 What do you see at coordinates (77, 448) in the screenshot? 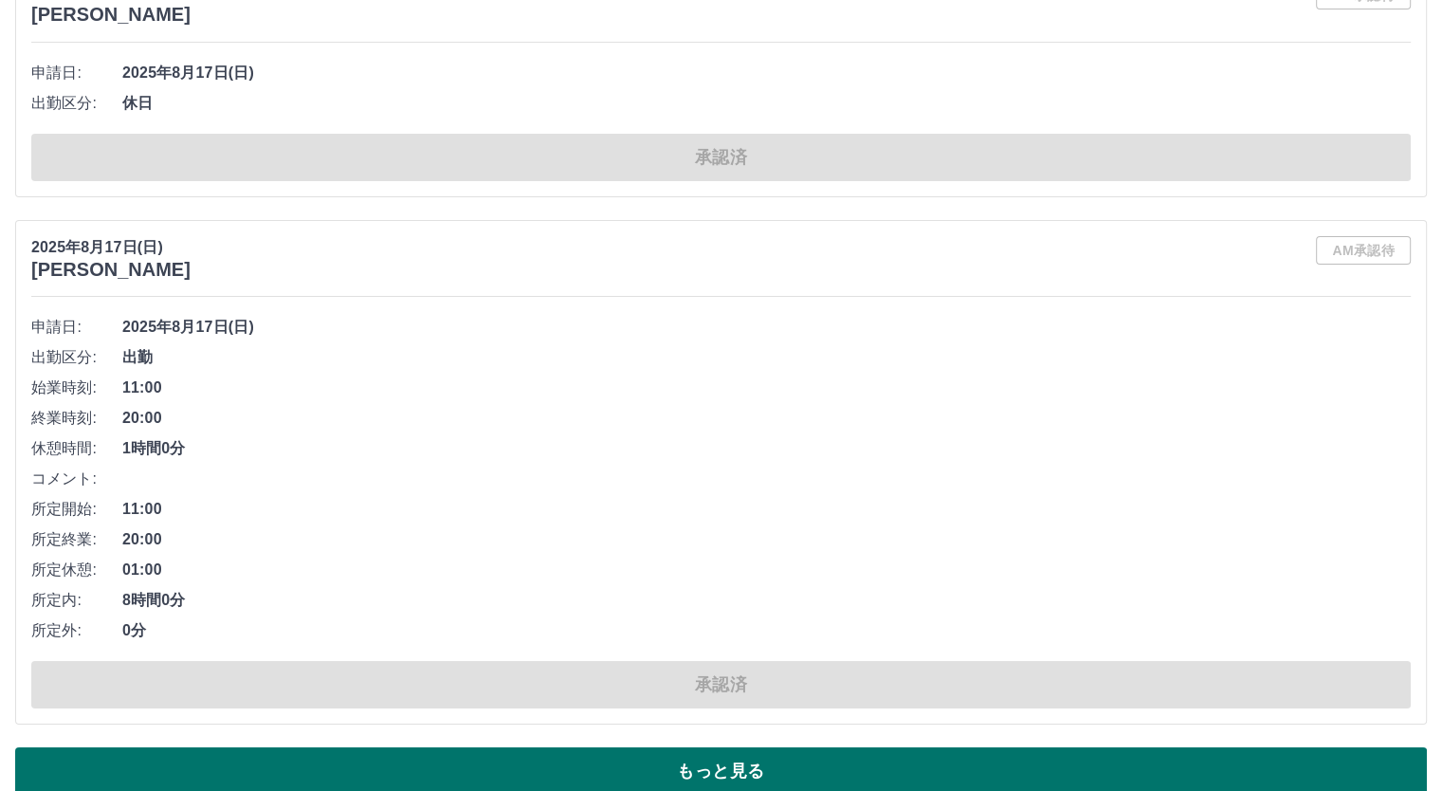
I see `span: 休憩時間:` at bounding box center [77, 448].